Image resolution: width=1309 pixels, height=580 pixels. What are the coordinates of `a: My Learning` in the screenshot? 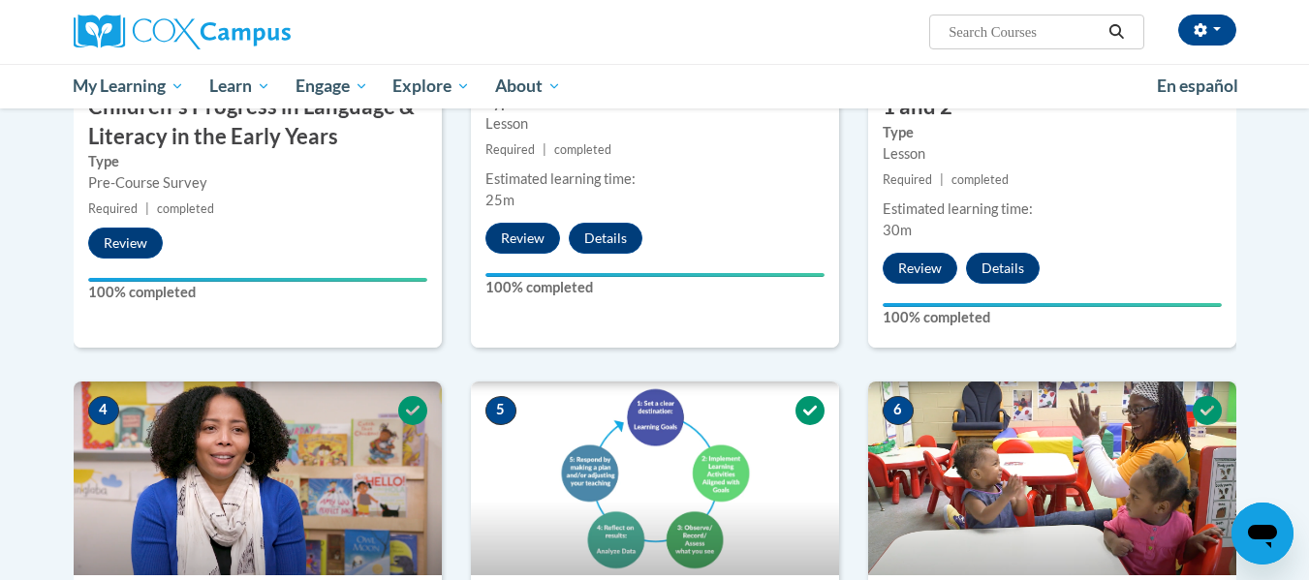 It's located at (129, 86).